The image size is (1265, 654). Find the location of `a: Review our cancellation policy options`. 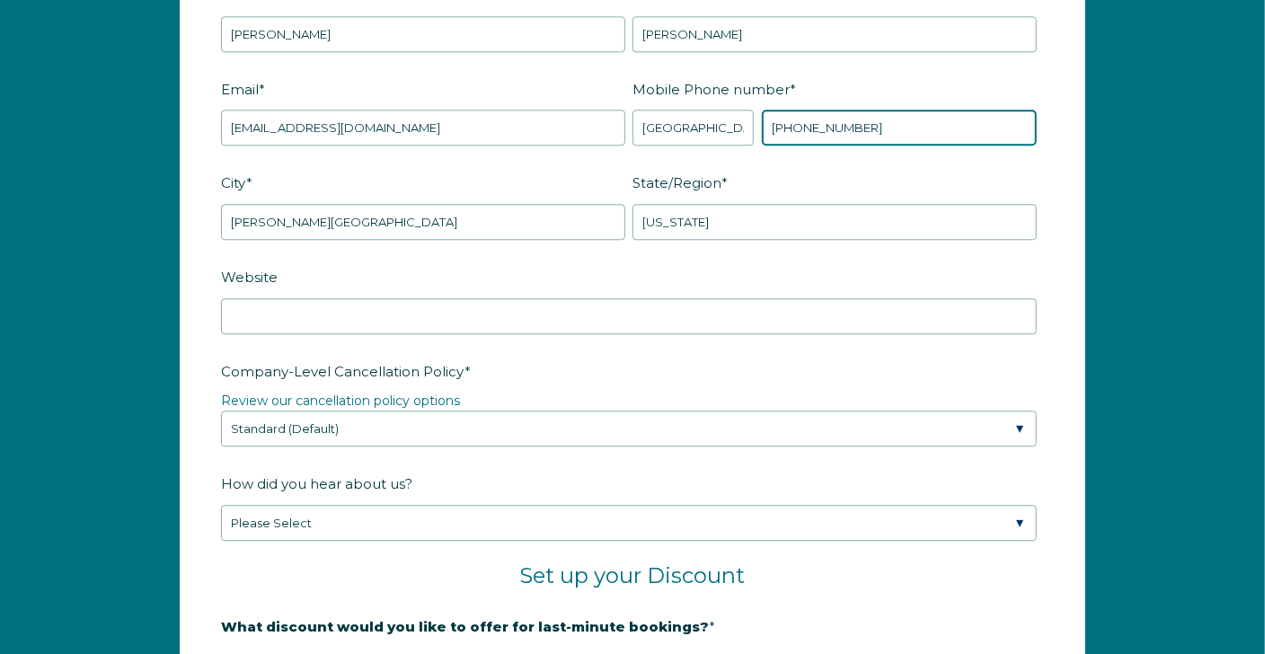

a: Review our cancellation policy options is located at coordinates (341, 401).